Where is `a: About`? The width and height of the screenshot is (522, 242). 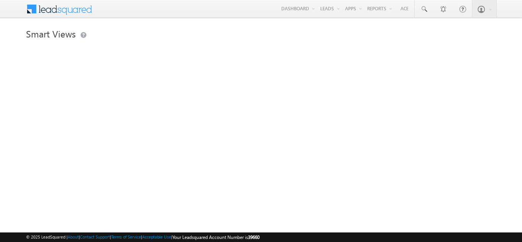 a: About is located at coordinates (73, 236).